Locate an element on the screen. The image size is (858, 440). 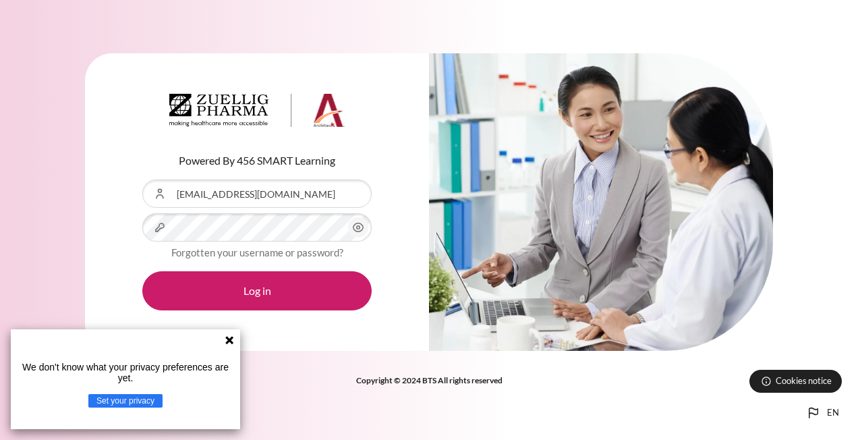
span: Cookies notice is located at coordinates (803, 380).